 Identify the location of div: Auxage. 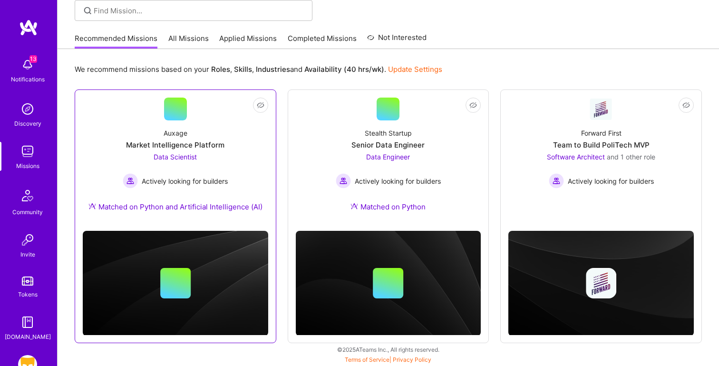
(175, 133).